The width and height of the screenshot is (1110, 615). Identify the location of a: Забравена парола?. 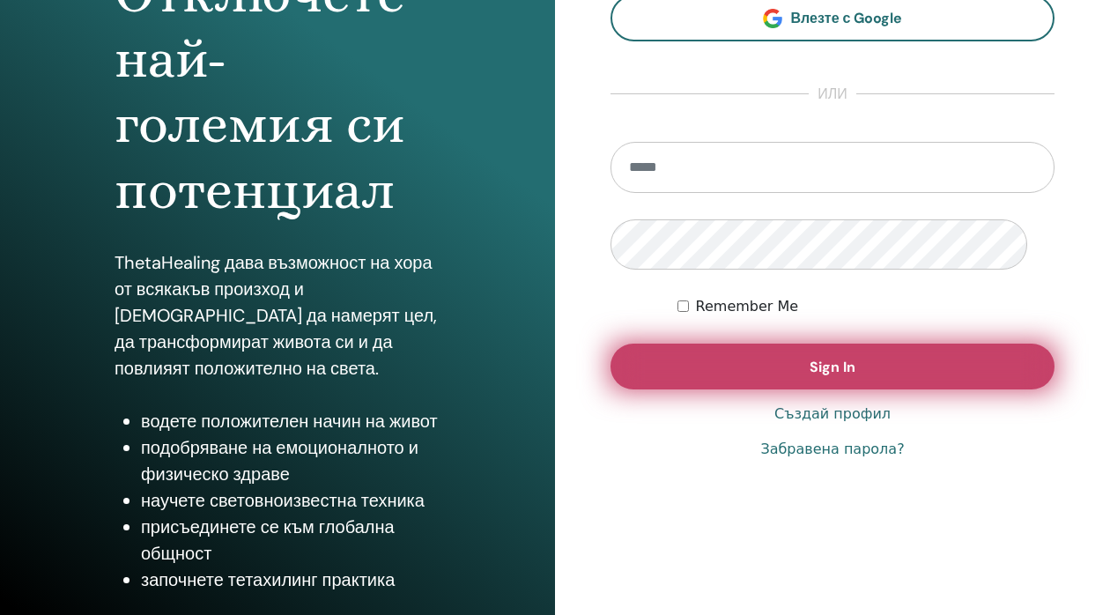
(832, 449).